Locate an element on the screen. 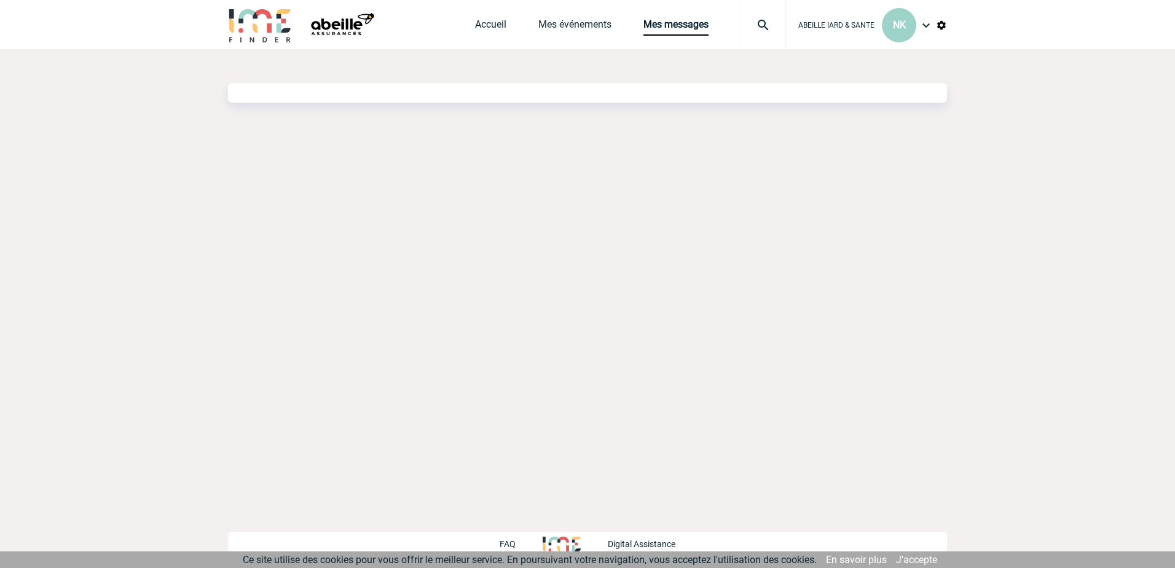  span: NK is located at coordinates (899, 25).